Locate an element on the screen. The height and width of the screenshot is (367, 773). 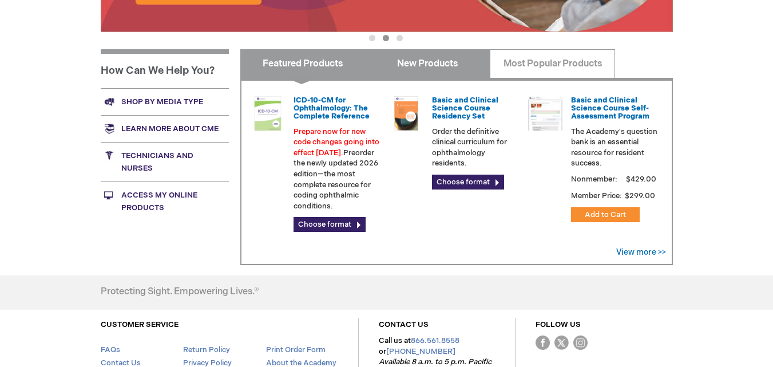
a: Return Policy is located at coordinates (207, 350).